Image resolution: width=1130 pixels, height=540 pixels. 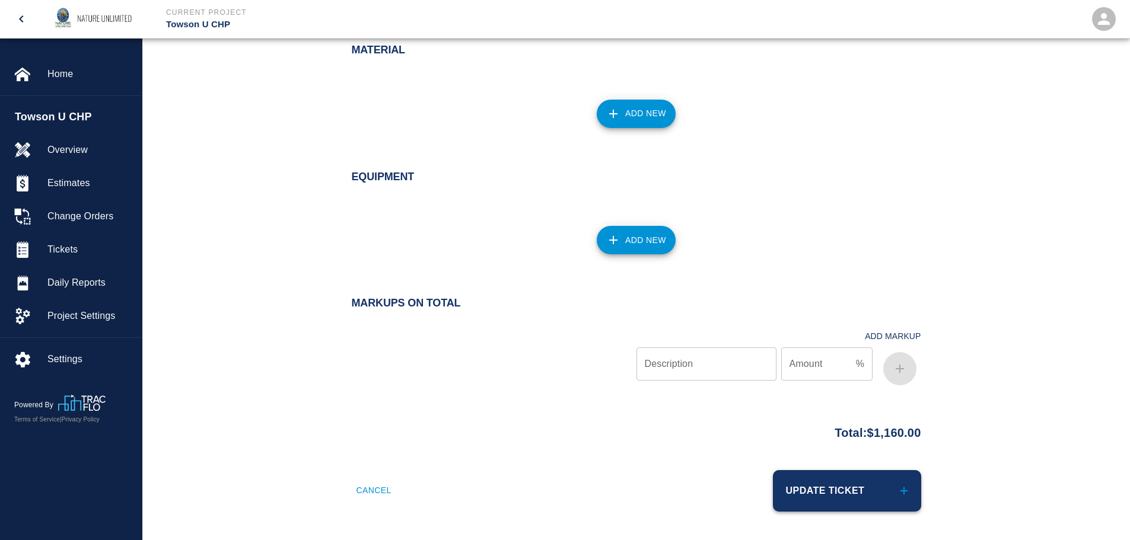 I want to click on div: Chat Widget, so click(x=1100, y=512).